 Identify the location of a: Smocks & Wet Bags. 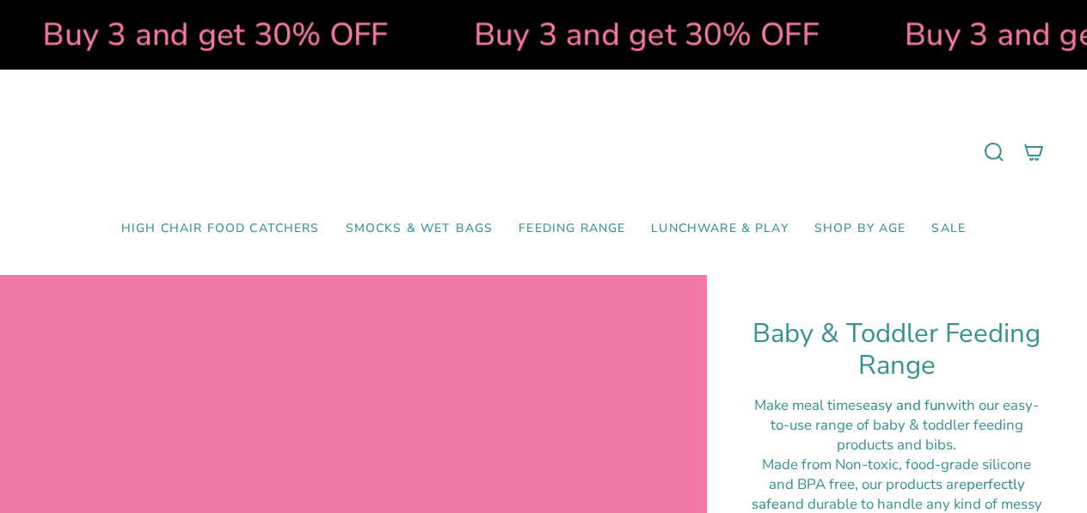
(420, 229).